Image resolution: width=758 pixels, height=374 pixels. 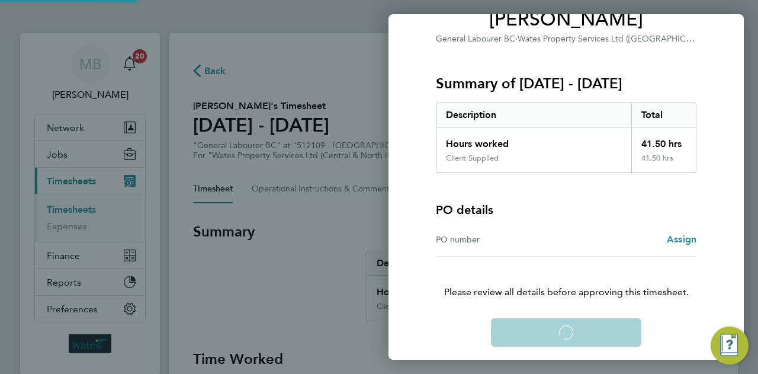 I want to click on span: Assign, so click(x=682, y=239).